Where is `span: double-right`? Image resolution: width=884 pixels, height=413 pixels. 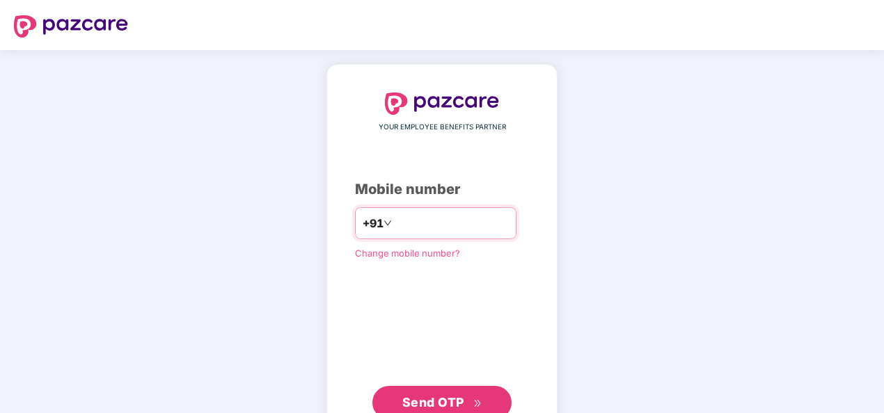 span: double-right is located at coordinates (477, 404).